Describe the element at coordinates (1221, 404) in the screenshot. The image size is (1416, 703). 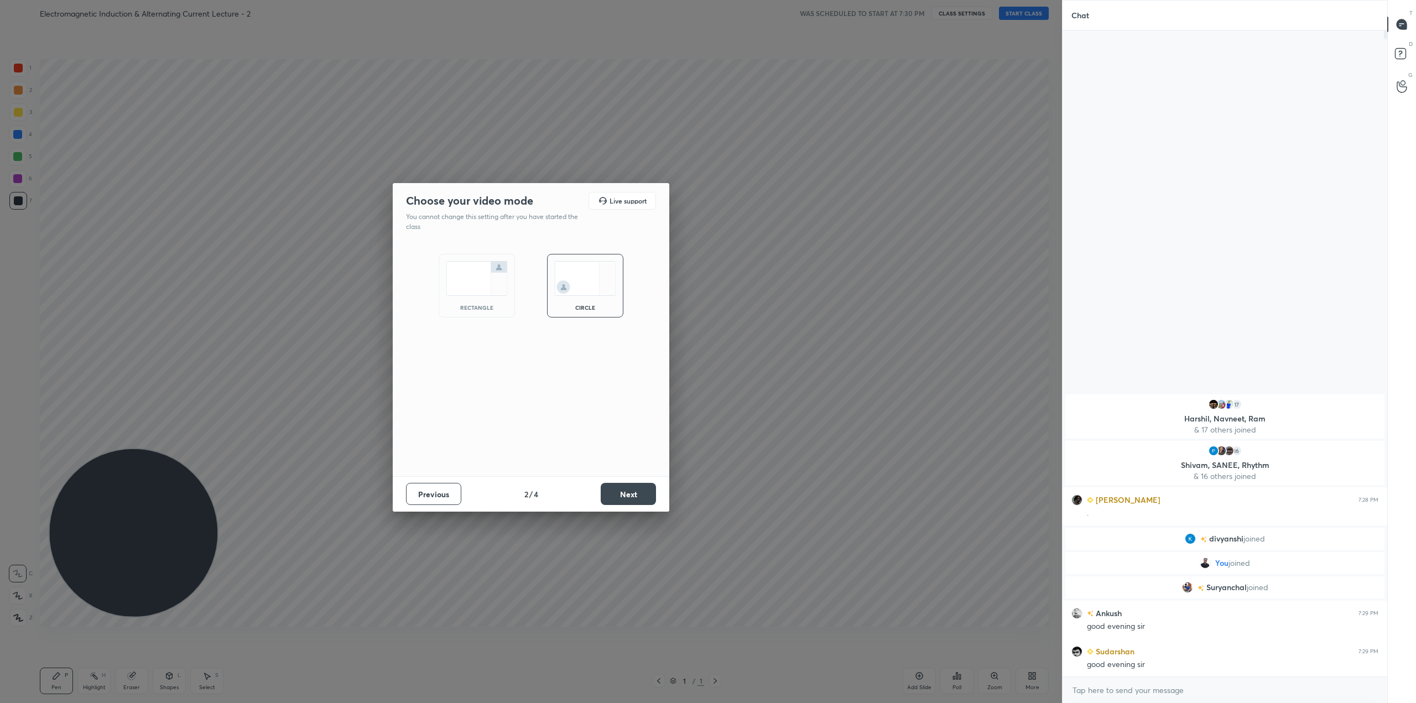
I see `img: 8f99151e573d462785604bf2d6d9bdb6.jpg` at that location.